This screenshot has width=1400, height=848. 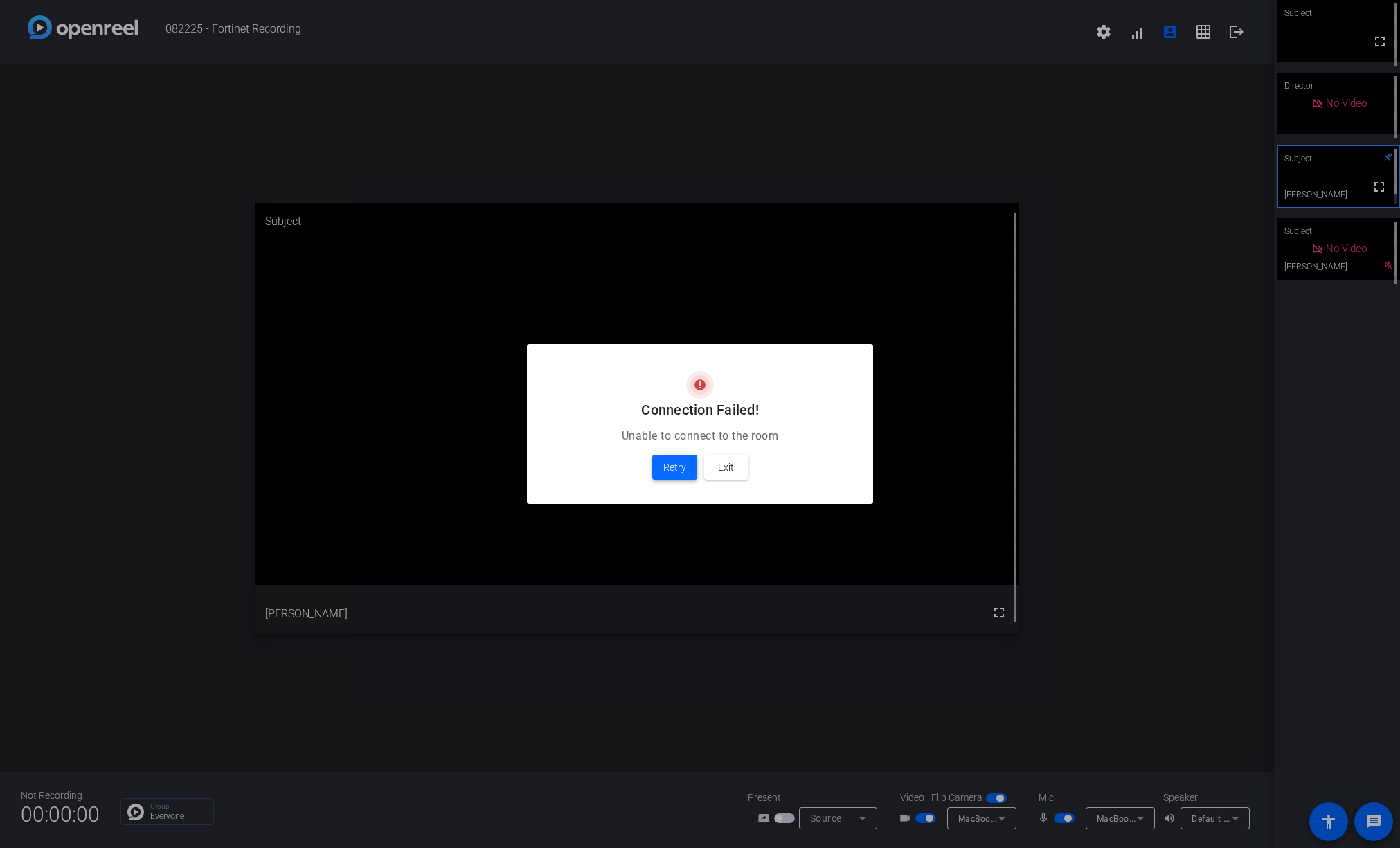 I want to click on h2: Connection Failed!, so click(x=700, y=410).